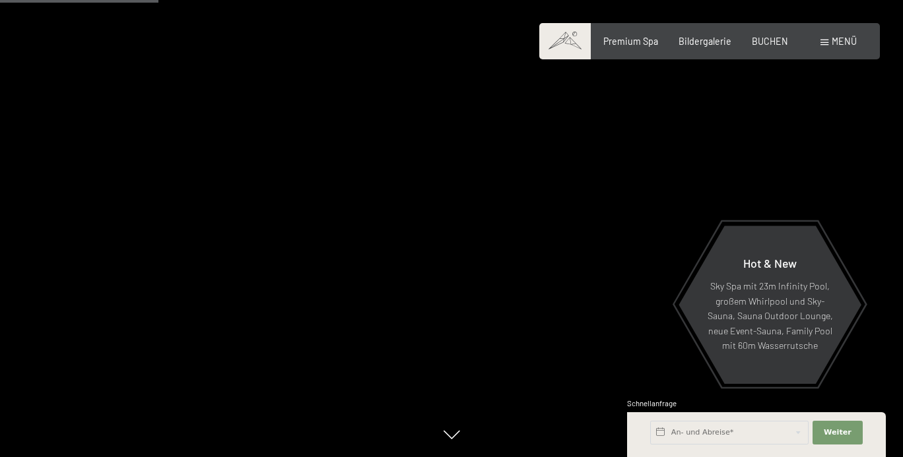 This screenshot has height=457, width=903. Describe the element at coordinates (837, 433) in the screenshot. I see `span: Weiter` at that location.